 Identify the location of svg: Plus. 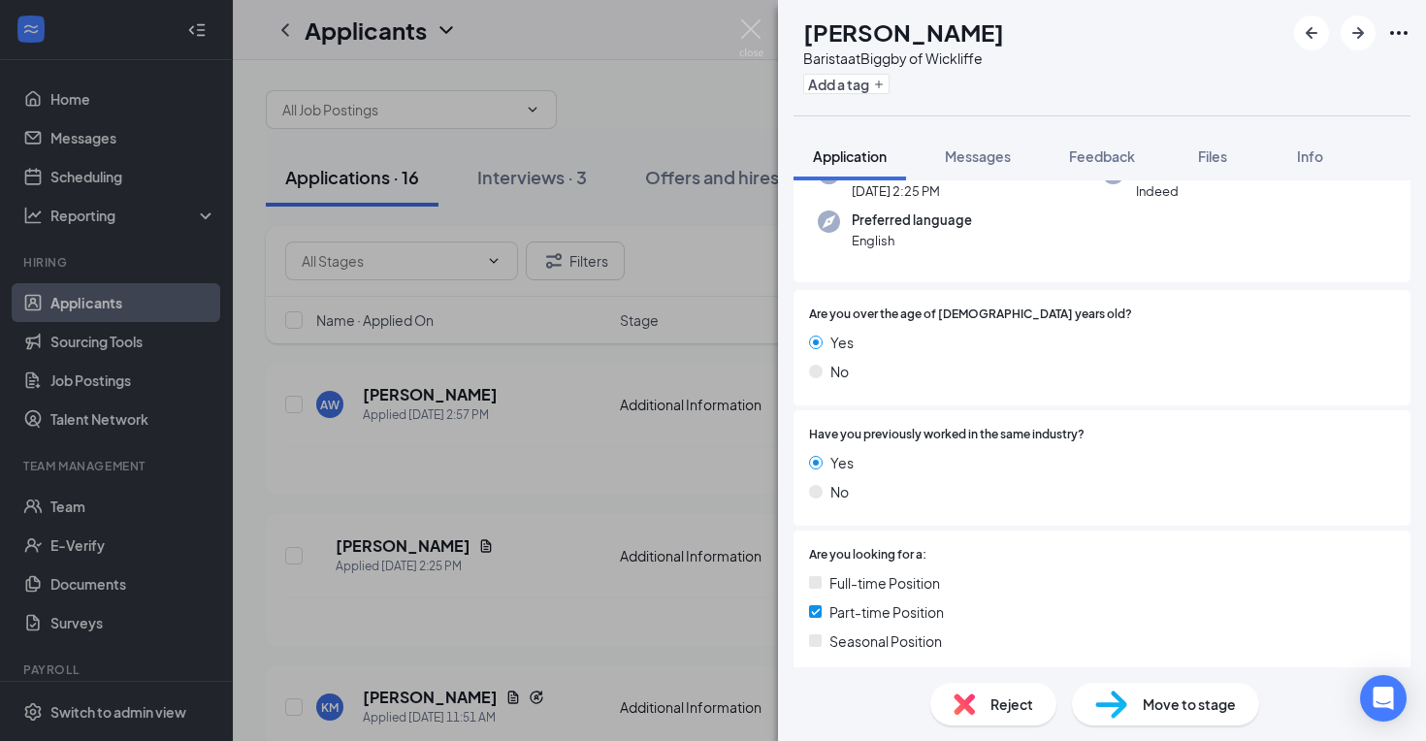
(879, 84).